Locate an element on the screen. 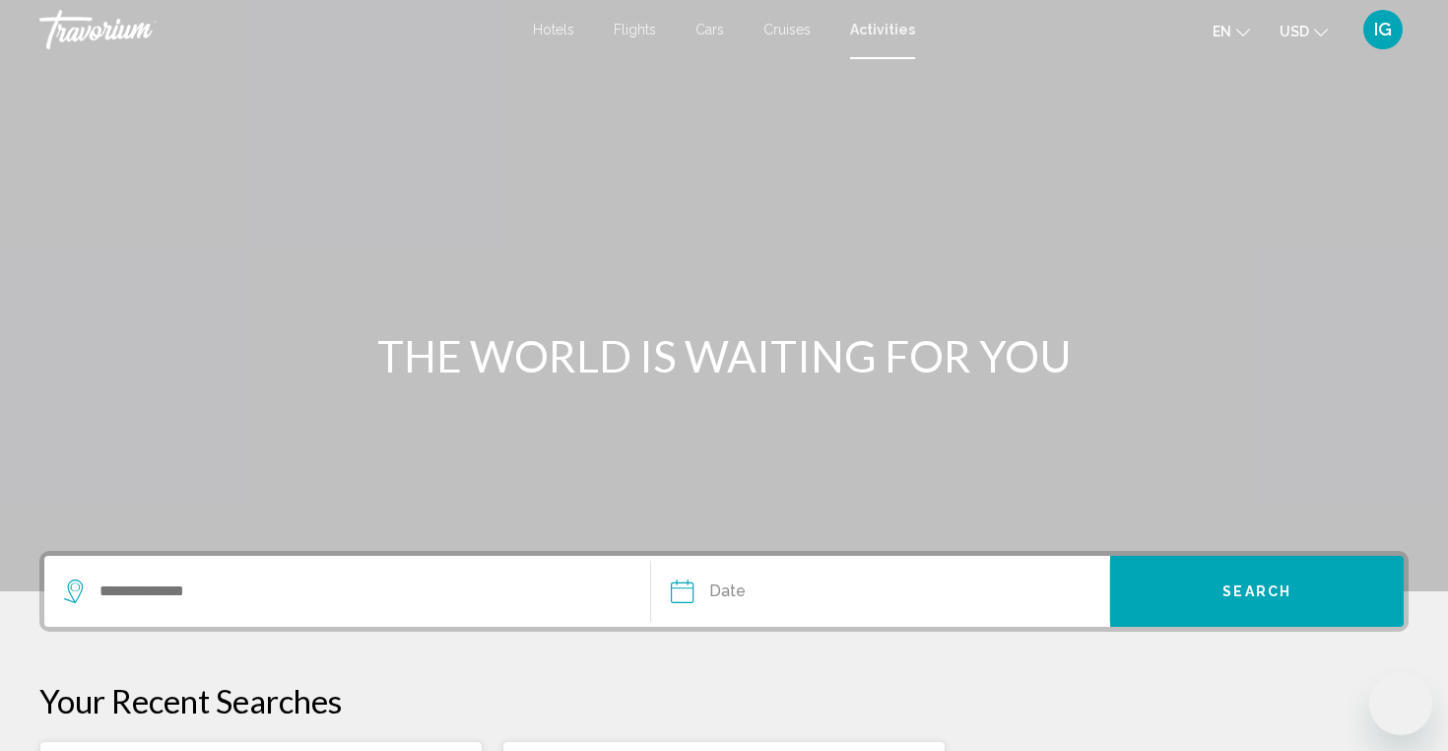 This screenshot has height=751, width=1448. button: Change language is located at coordinates (1231, 31).